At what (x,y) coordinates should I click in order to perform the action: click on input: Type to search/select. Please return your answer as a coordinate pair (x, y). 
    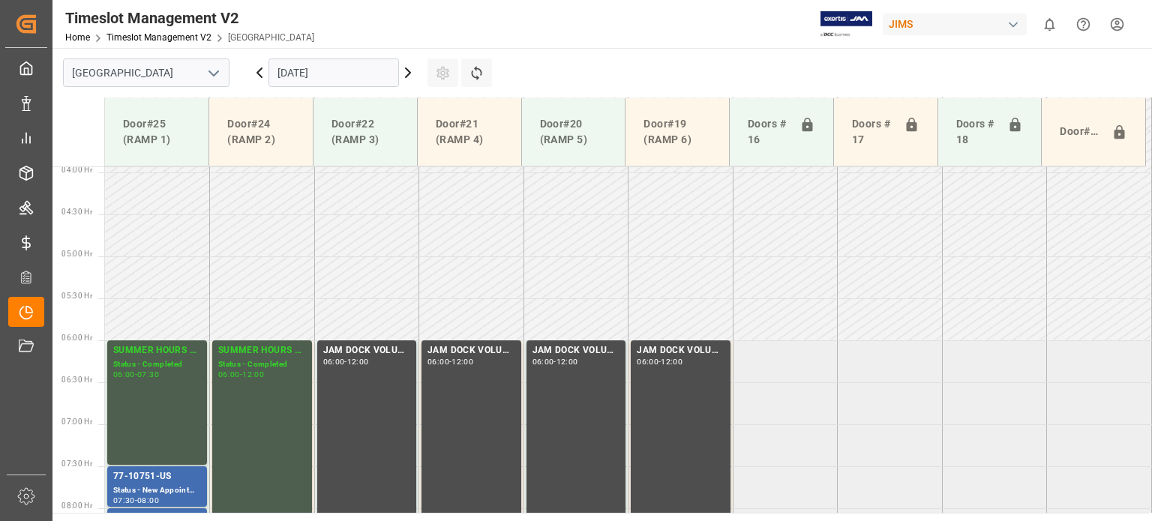
    Looking at the image, I should click on (146, 73).